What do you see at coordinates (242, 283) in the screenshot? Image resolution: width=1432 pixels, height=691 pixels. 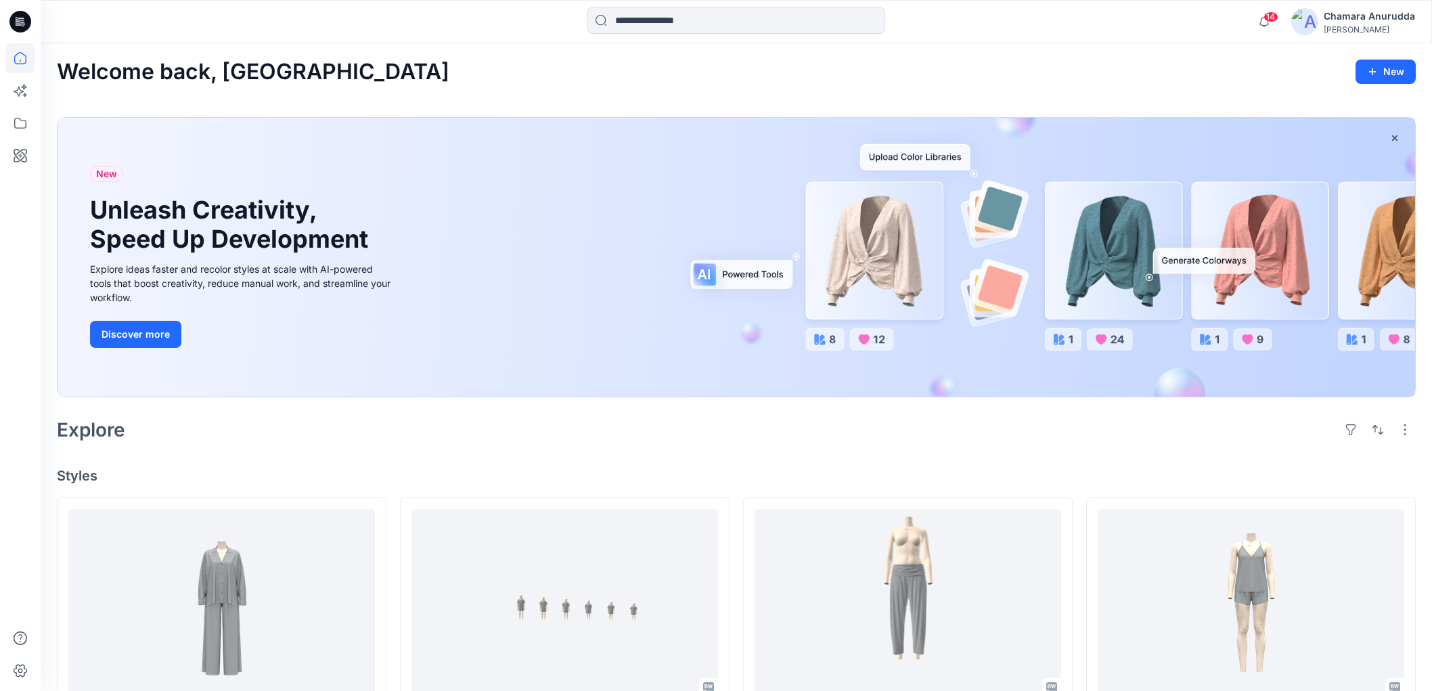 I see `div: Explore ideas faster and recolor styles at scale with AI-powered tools that boost creativity, red...` at bounding box center [242, 283].